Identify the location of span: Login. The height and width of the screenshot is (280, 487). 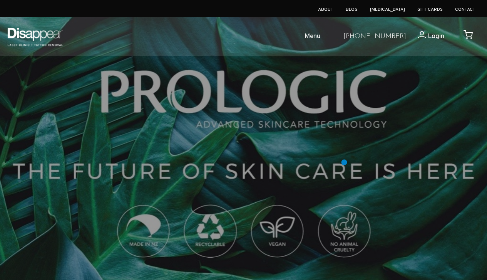
(436, 36).